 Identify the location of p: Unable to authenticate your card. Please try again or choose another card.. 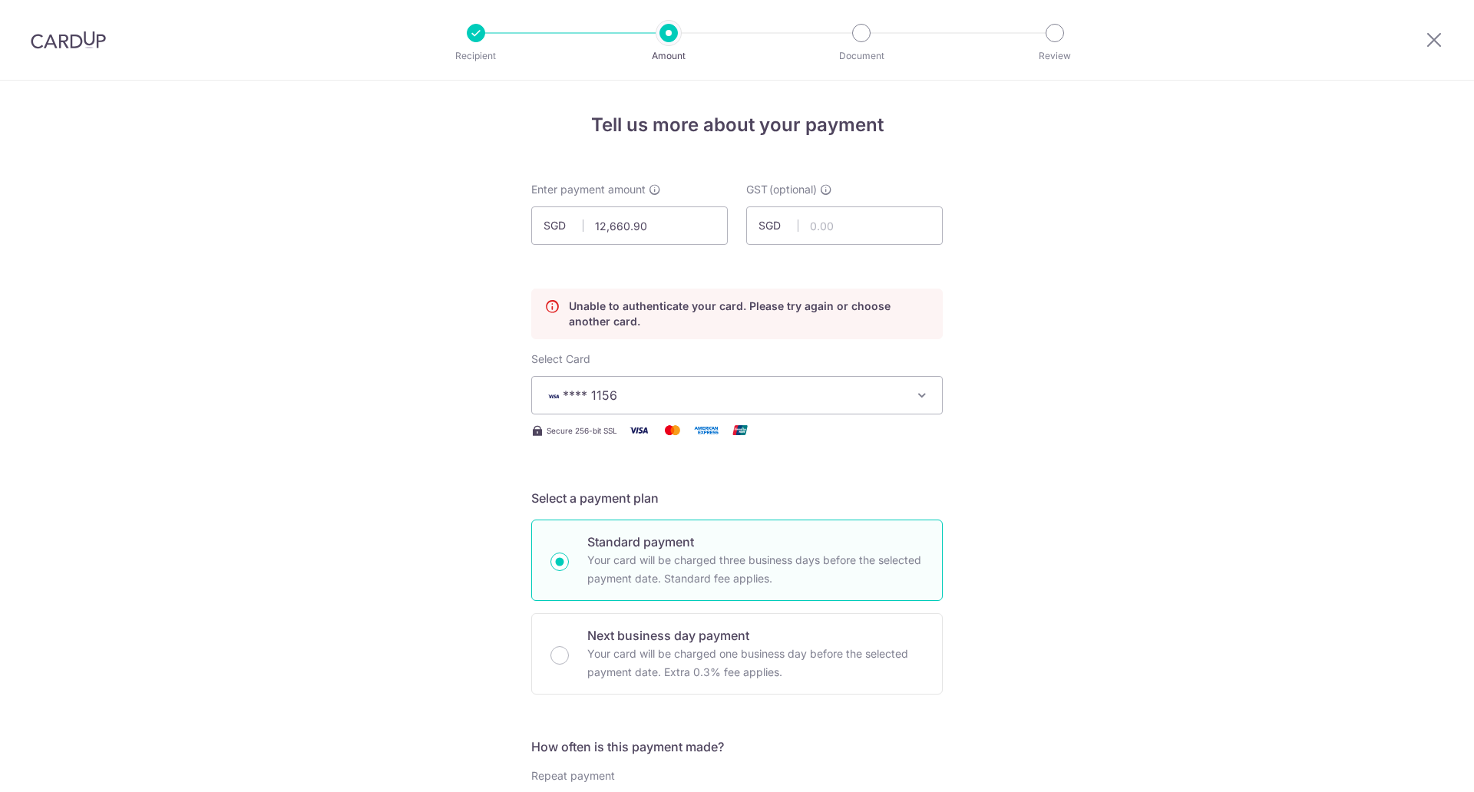
(749, 314).